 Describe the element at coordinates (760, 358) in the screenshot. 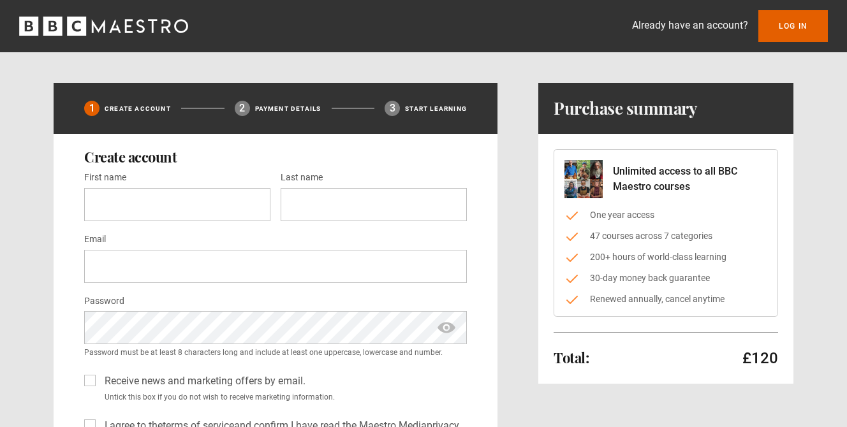

I see `p: £120` at that location.